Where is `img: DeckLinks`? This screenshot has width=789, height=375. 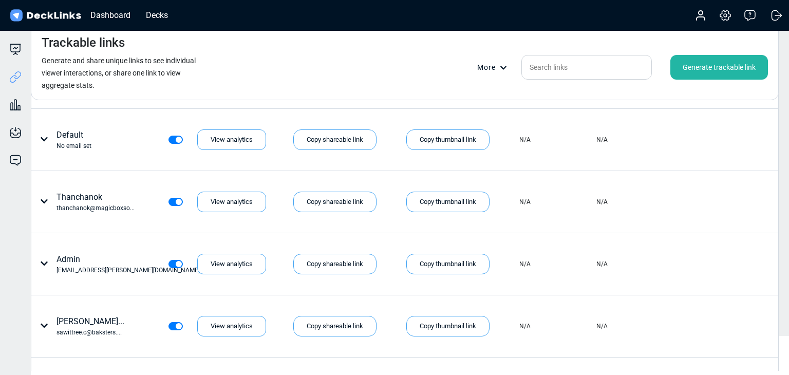
img: DeckLinks is located at coordinates (45, 15).